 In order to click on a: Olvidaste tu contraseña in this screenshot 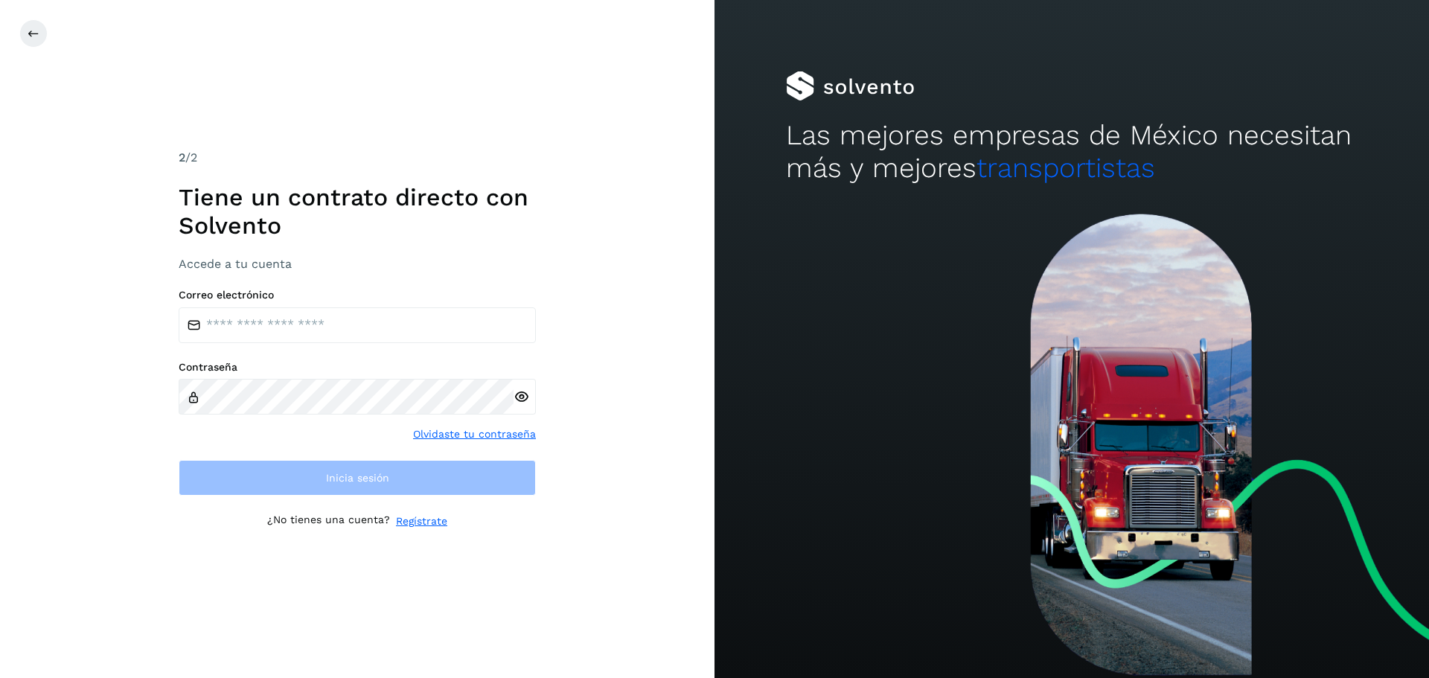, I will do `click(474, 434)`.